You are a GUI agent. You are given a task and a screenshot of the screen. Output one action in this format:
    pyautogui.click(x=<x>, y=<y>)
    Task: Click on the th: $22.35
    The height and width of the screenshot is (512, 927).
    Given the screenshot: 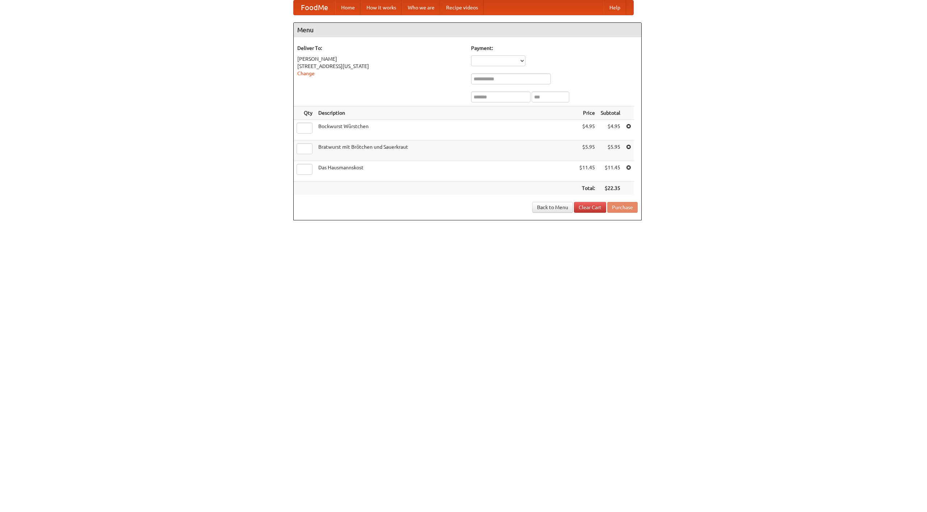 What is the action you would take?
    pyautogui.click(x=611, y=188)
    